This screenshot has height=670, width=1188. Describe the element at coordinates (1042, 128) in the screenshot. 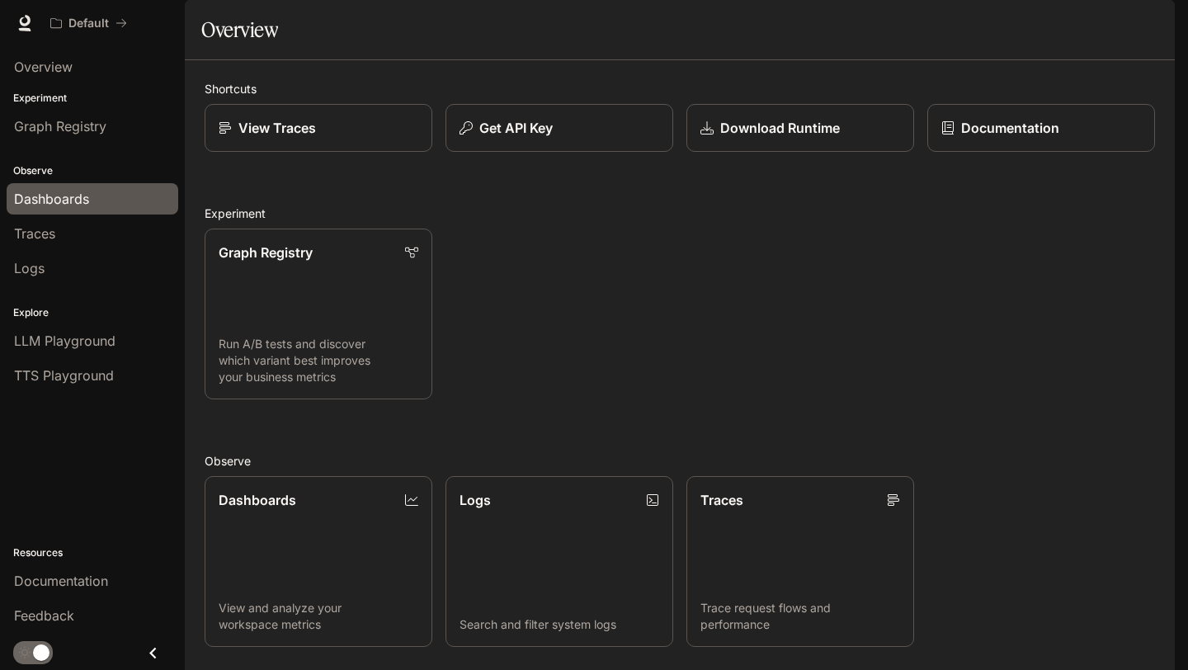

I see `a: Documentation` at that location.